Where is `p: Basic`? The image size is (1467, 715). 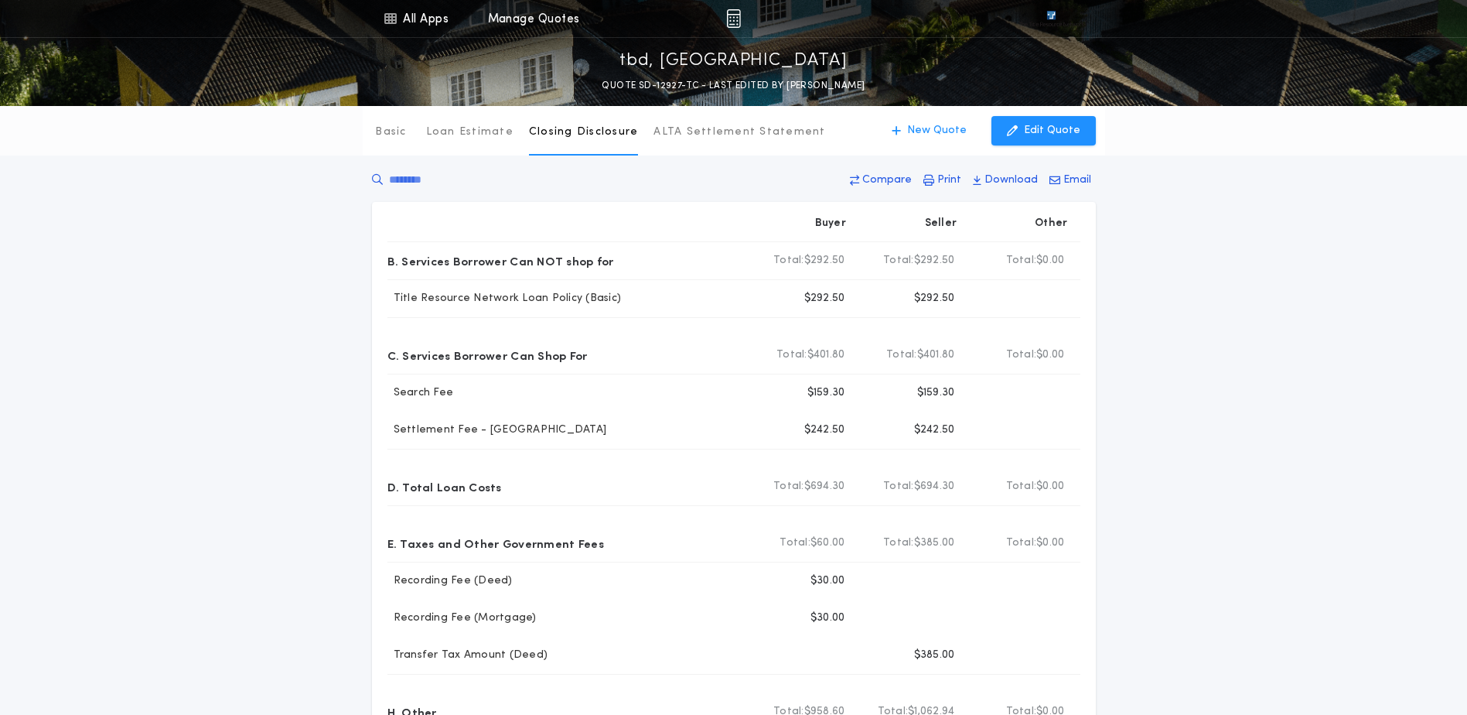
p: Basic is located at coordinates (391, 132).